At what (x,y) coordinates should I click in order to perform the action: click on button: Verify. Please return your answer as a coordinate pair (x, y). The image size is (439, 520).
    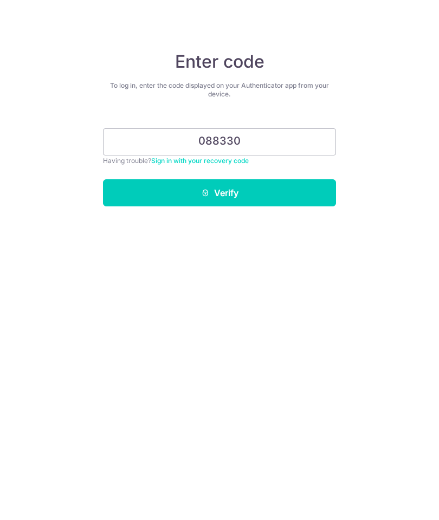
    Looking at the image, I should click on (219, 193).